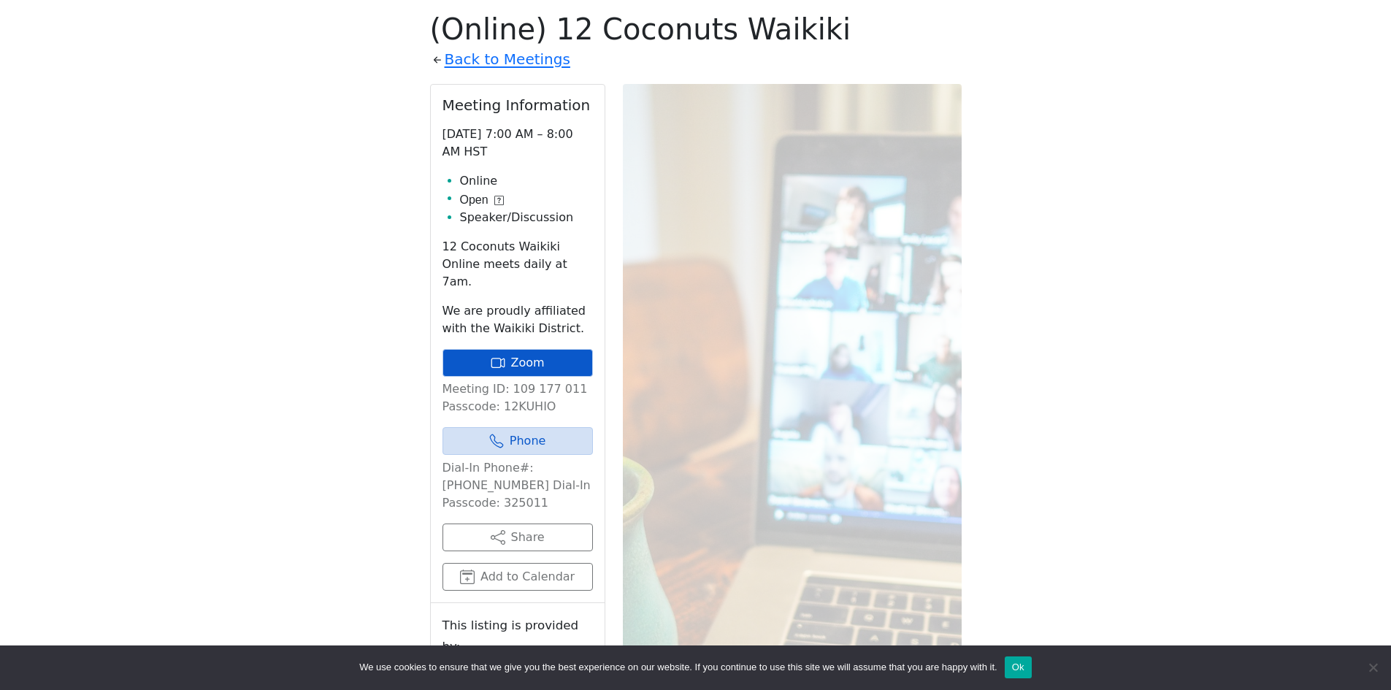  I want to click on button: Open, so click(482, 200).